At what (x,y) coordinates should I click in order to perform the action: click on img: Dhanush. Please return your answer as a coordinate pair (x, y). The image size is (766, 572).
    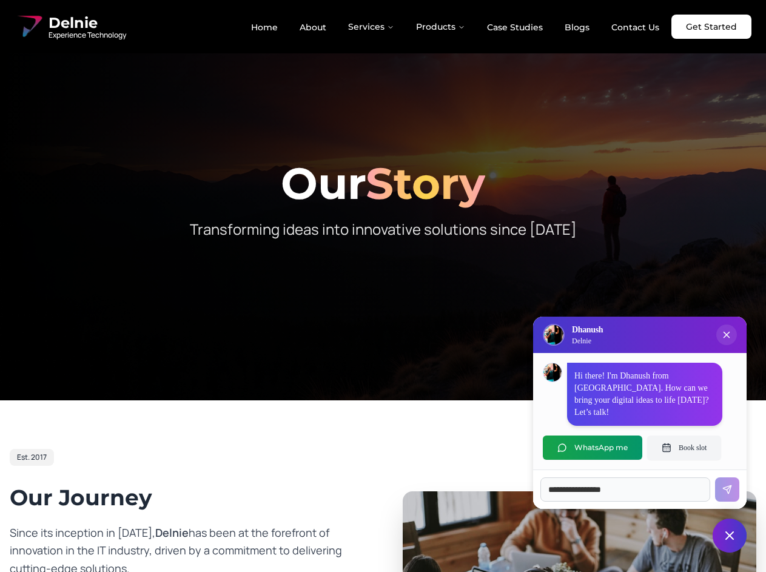
    Looking at the image, I should click on (553, 372).